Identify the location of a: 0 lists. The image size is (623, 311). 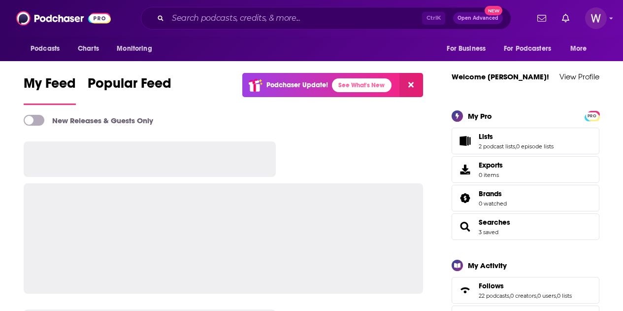
(564, 295).